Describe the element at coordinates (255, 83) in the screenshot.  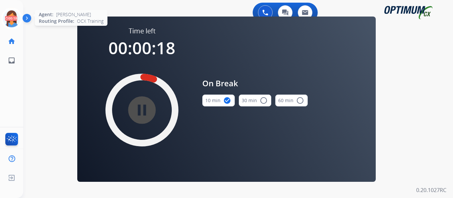
I see `span: On Break` at that location.